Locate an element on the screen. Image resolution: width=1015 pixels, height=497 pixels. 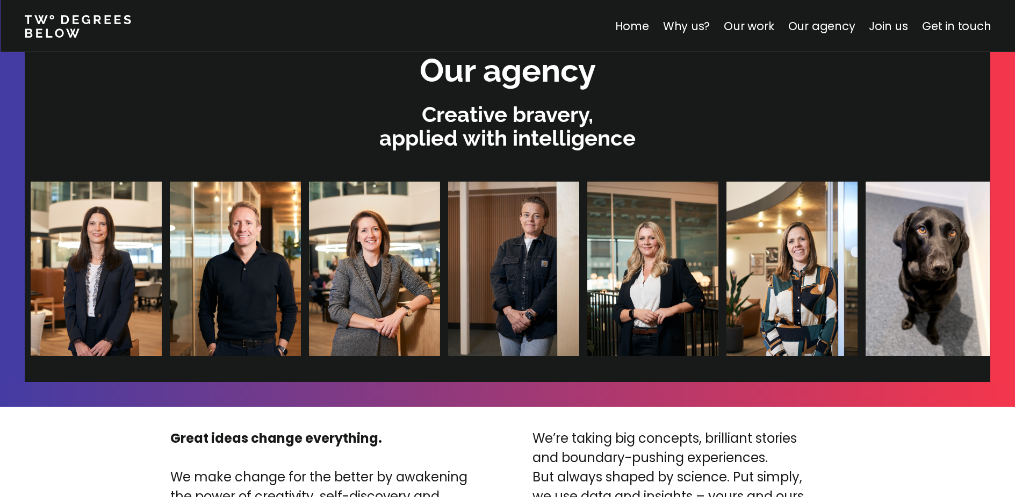
a: Home is located at coordinates (631, 26).